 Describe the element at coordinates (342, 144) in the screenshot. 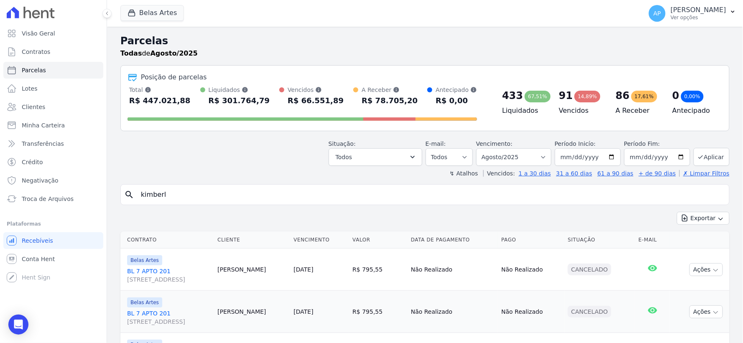

I see `label: Situação:` at that location.